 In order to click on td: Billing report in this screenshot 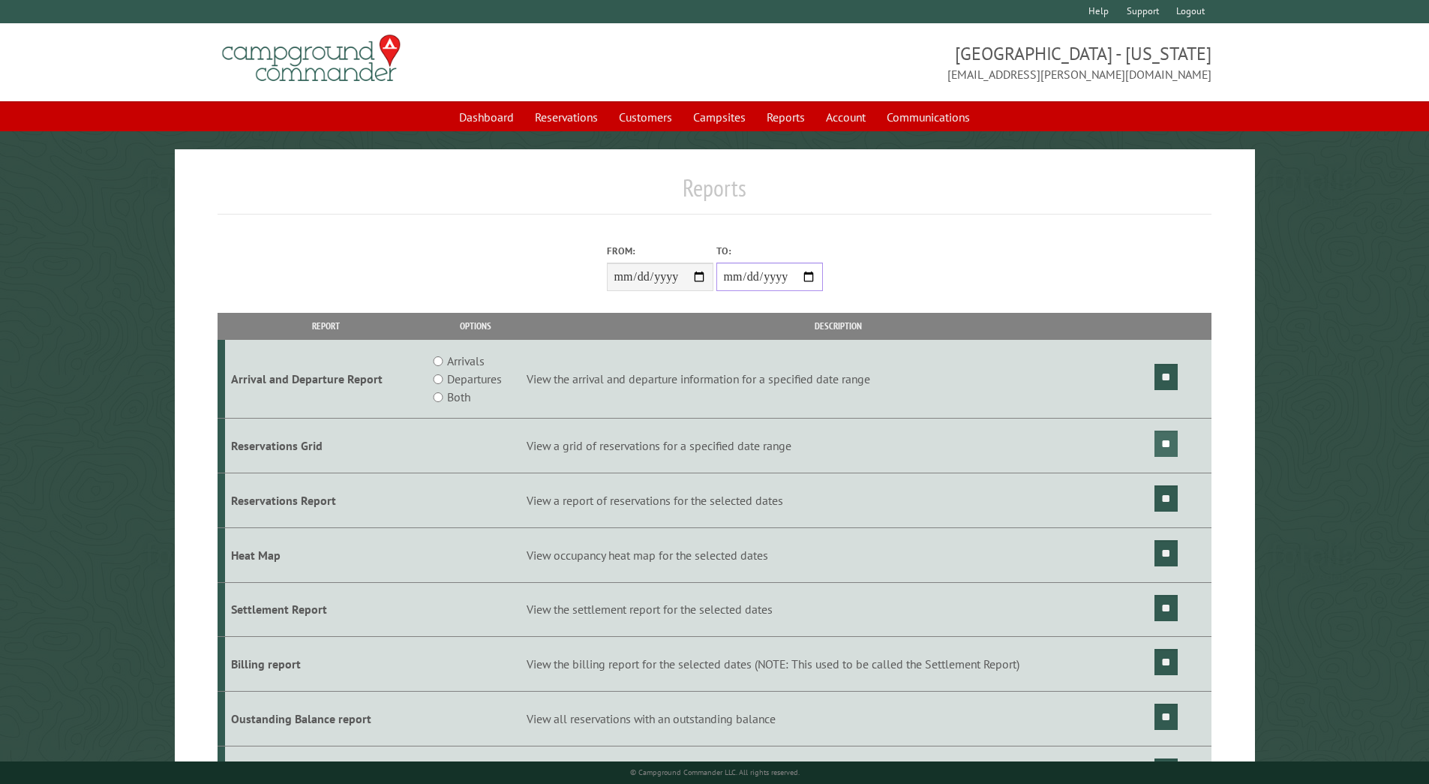, I will do `click(326, 664)`.